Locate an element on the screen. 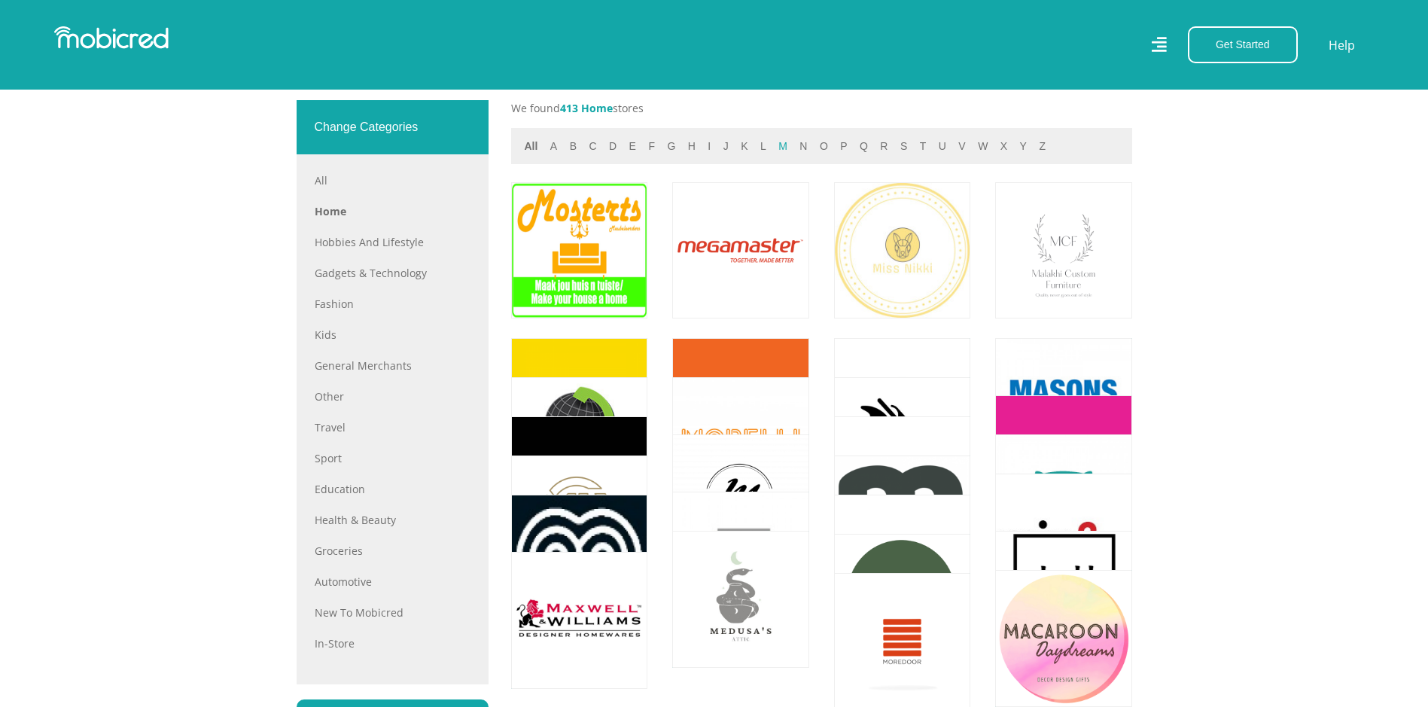  a: Help is located at coordinates (1341, 45).